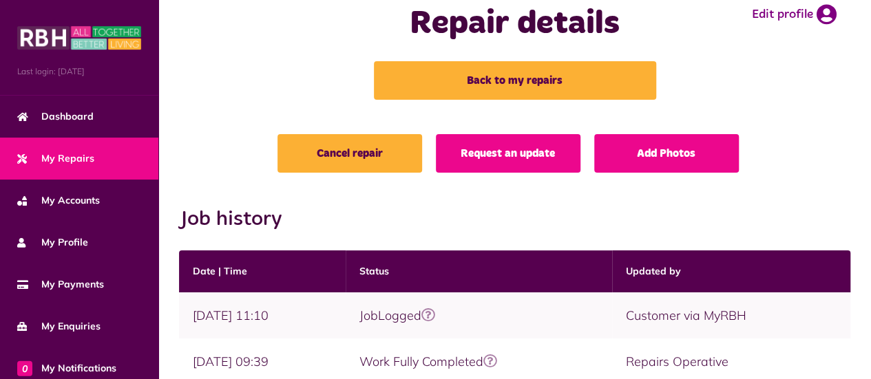 The image size is (871, 379). What do you see at coordinates (59, 200) in the screenshot?
I see `span: My Accounts` at bounding box center [59, 200].